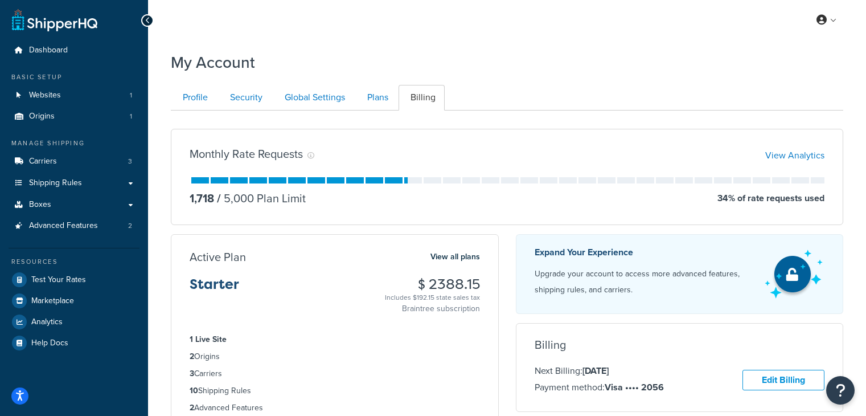 Image resolution: width=866 pixels, height=416 pixels. Describe the element at coordinates (208, 339) in the screenshot. I see `strong: 1 Live Site` at that location.